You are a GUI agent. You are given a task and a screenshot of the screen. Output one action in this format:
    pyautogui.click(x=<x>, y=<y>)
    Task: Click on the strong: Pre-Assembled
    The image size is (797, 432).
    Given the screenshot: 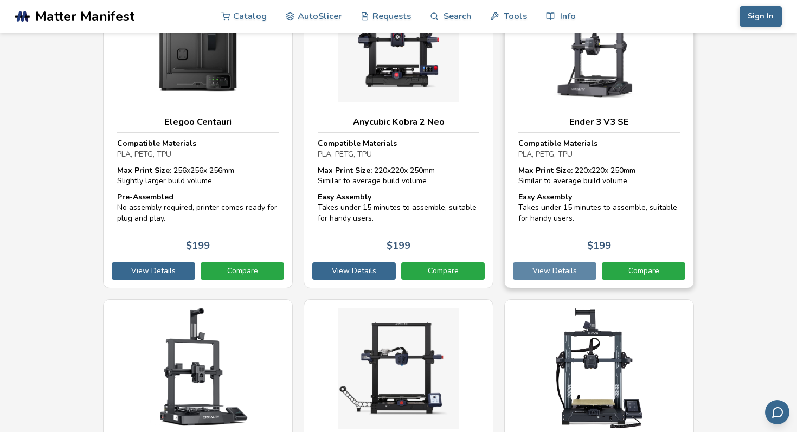 What is the action you would take?
    pyautogui.click(x=145, y=197)
    